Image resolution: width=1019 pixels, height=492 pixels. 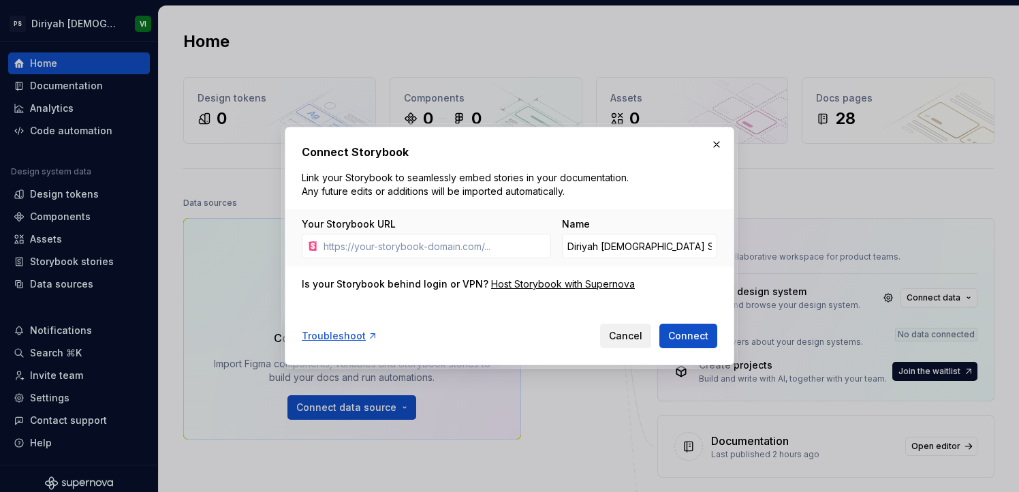 What do you see at coordinates (340, 336) in the screenshot?
I see `div: Troubleshoot` at bounding box center [340, 336].